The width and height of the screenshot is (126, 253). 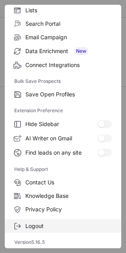 What do you see at coordinates (63, 81) in the screenshot?
I see `label: Bulk Save Prospects` at bounding box center [63, 81].